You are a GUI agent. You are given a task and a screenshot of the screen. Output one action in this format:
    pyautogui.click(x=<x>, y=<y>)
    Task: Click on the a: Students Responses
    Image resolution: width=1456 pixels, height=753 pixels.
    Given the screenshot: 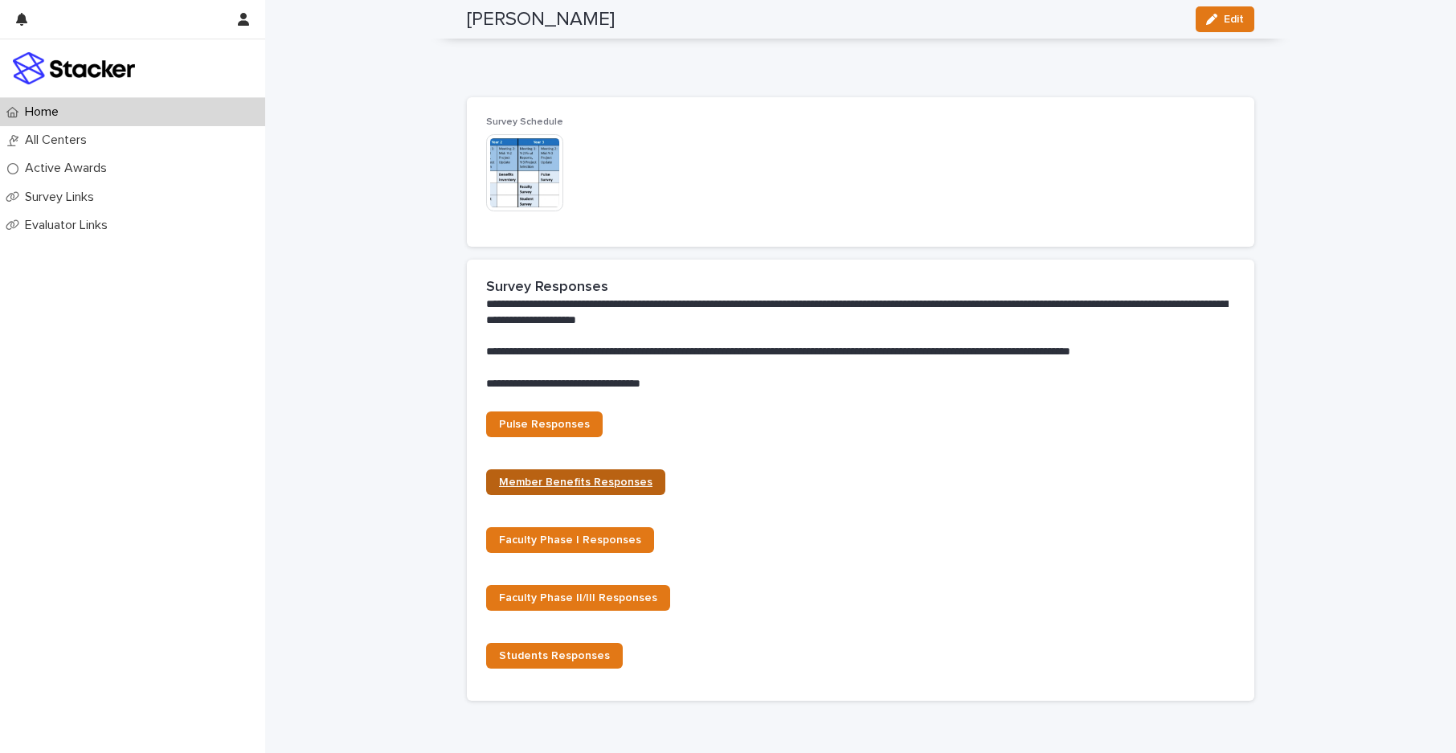 What is the action you would take?
    pyautogui.click(x=554, y=656)
    